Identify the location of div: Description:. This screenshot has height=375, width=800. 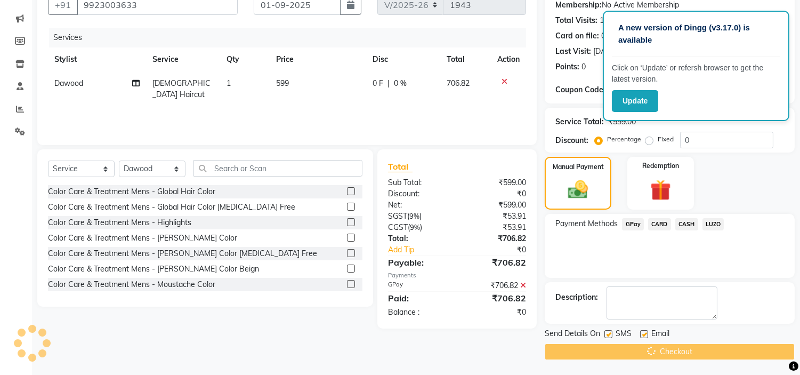
(577, 297).